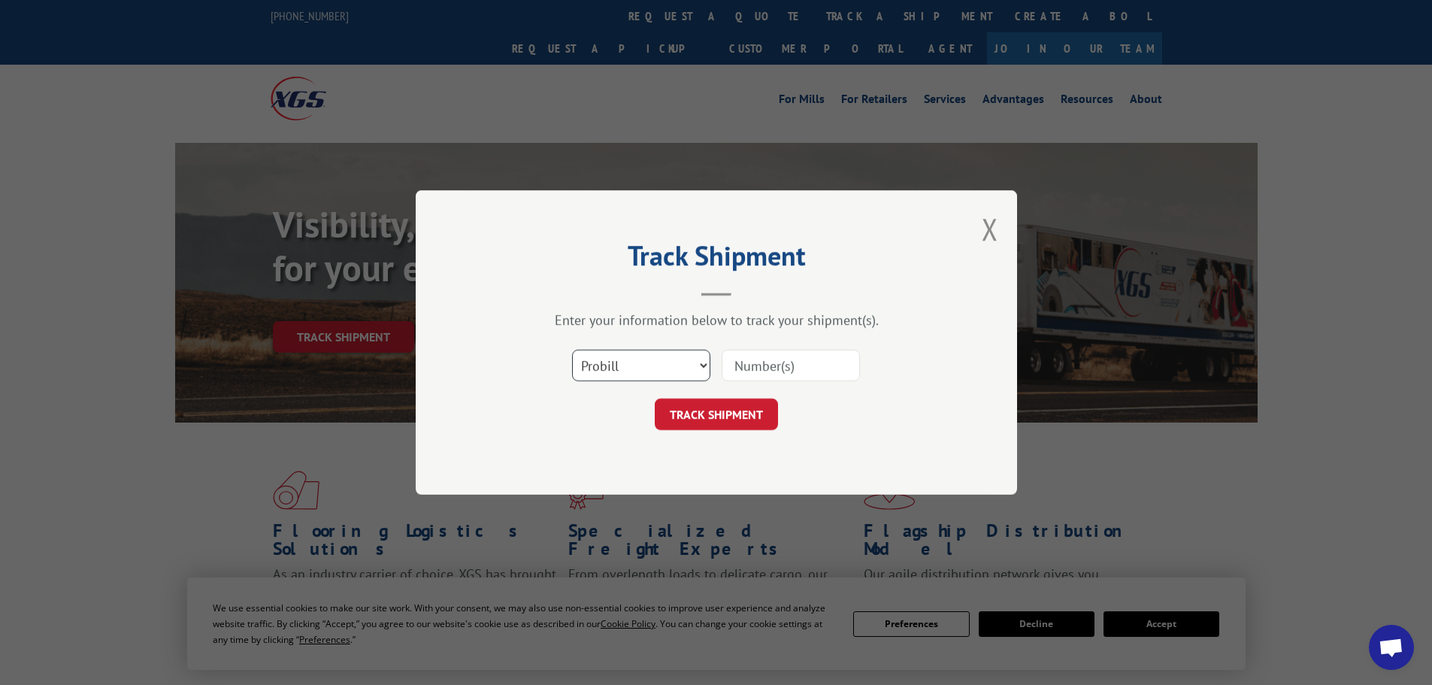  What do you see at coordinates (791, 365) in the screenshot?
I see `input: Number(s)` at bounding box center [791, 365].